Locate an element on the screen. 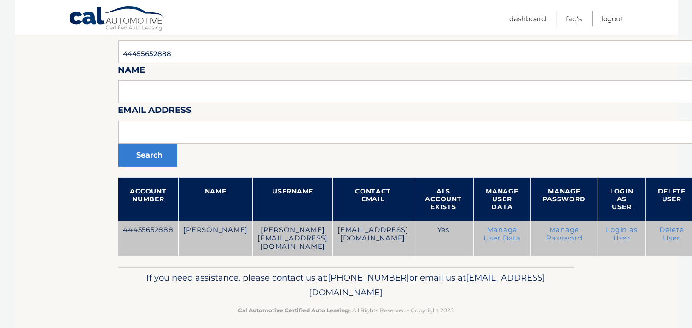 The width and height of the screenshot is (692, 328). th: Manage Password is located at coordinates (564, 199).